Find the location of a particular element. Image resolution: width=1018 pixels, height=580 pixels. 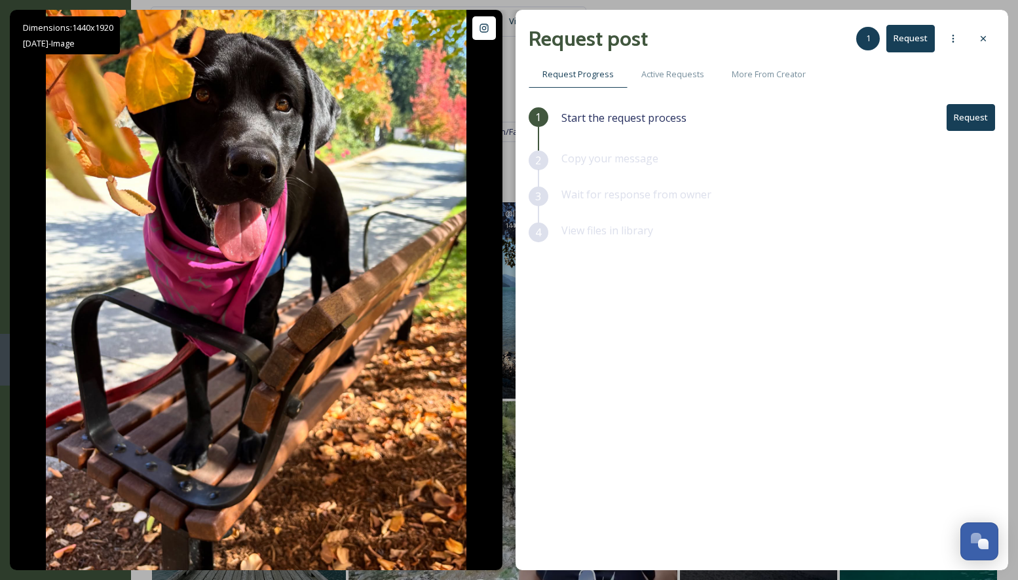

span: 3 is located at coordinates (538, 196).